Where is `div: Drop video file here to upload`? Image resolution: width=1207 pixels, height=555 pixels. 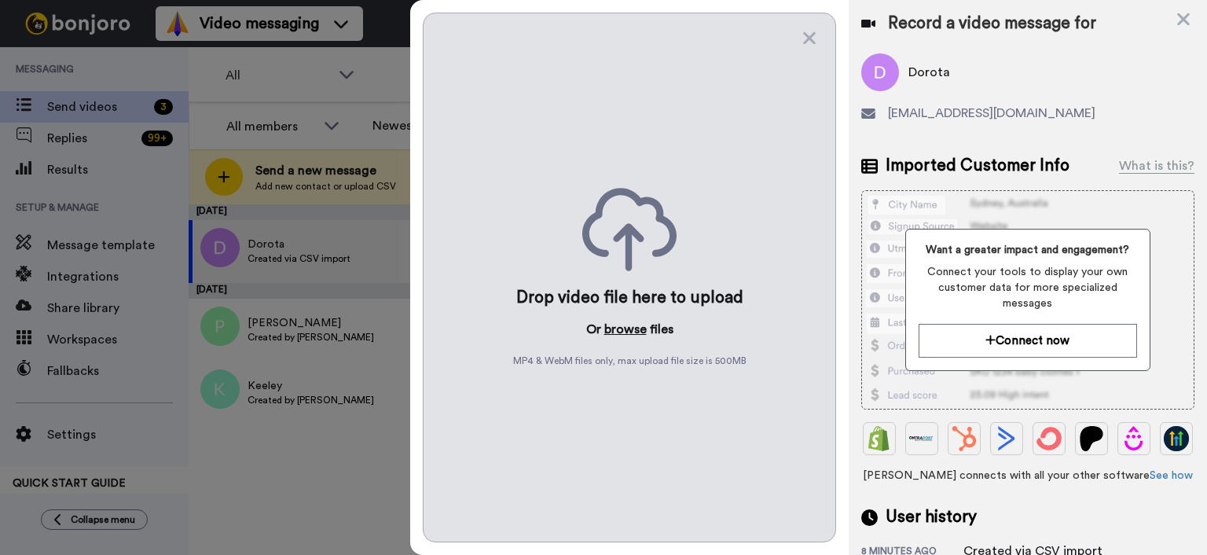 div: Drop video file here to upload is located at coordinates (629, 298).